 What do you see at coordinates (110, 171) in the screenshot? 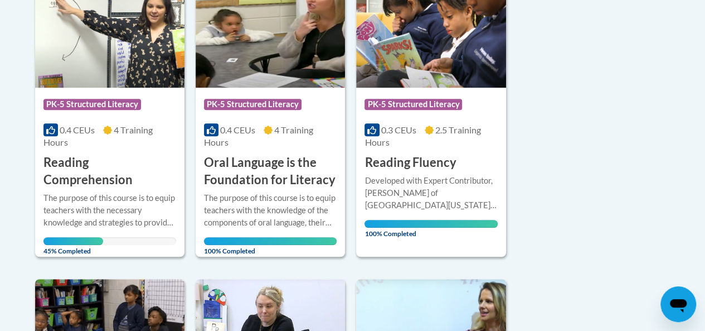
I see `h3: Reading Comprehension` at bounding box center [110, 171].